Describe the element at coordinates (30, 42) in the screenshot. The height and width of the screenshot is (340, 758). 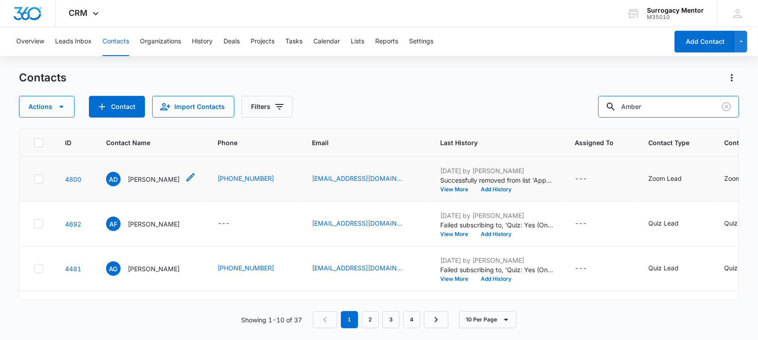
I see `button: Overview` at that location.